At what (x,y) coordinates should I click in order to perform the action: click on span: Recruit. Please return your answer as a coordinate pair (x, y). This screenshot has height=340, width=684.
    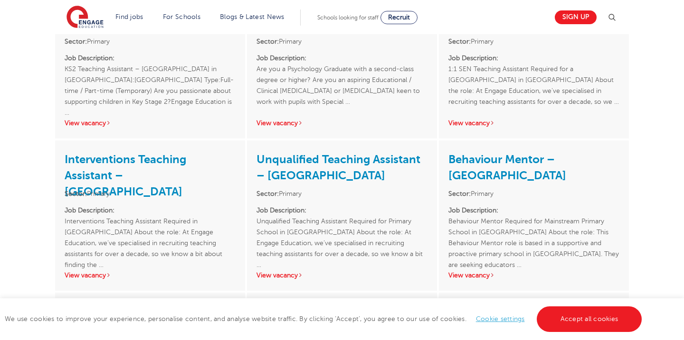
    Looking at the image, I should click on (399, 17).